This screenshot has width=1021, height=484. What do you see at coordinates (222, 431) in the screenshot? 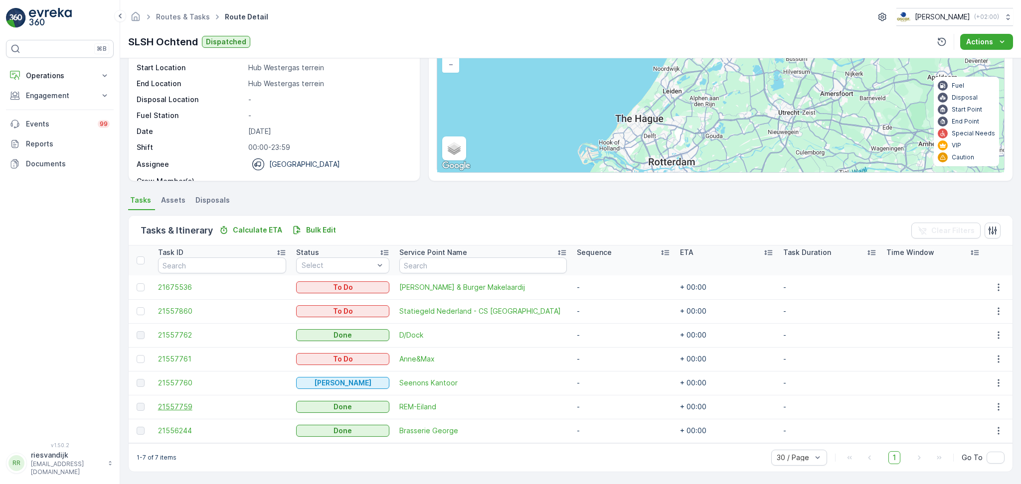
I see `span: 21556244` at bounding box center [222, 431].